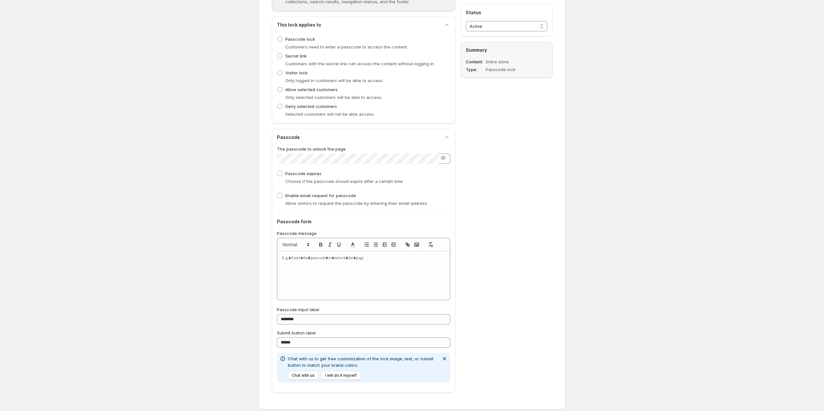  Describe the element at coordinates (296, 73) in the screenshot. I see `span: Visitor lock` at that location.